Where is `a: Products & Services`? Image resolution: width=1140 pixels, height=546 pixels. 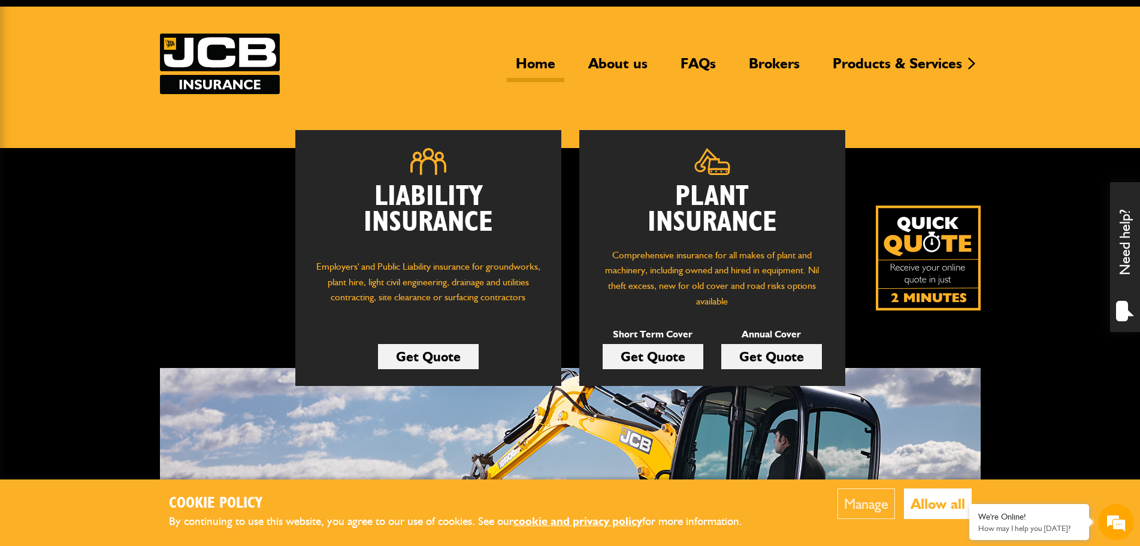 a: Products & Services is located at coordinates (897, 68).